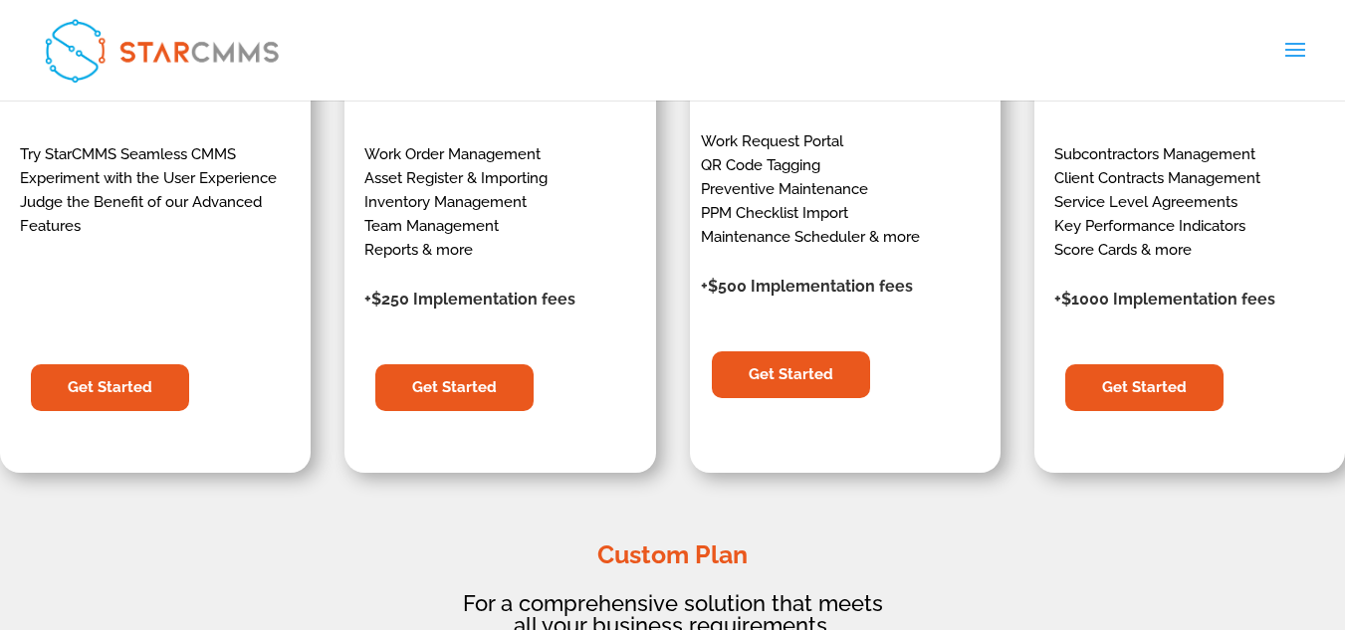 The image size is (1345, 630). What do you see at coordinates (161, 50) in the screenshot?
I see `img: StarCMMS` at bounding box center [161, 50].